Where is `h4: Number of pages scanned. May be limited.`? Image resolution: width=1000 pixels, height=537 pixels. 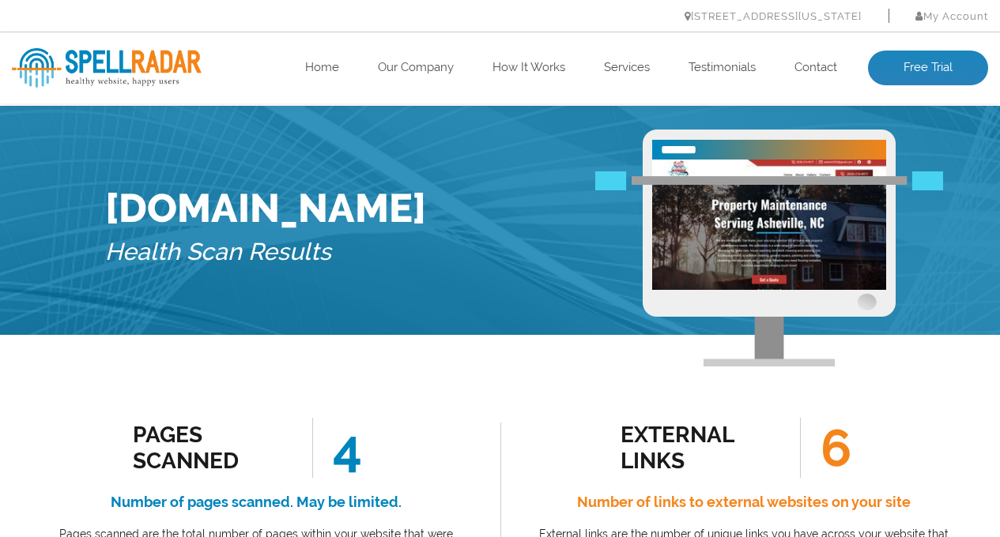 h4: Number of pages scanned. May be limited. is located at coordinates (256, 503).